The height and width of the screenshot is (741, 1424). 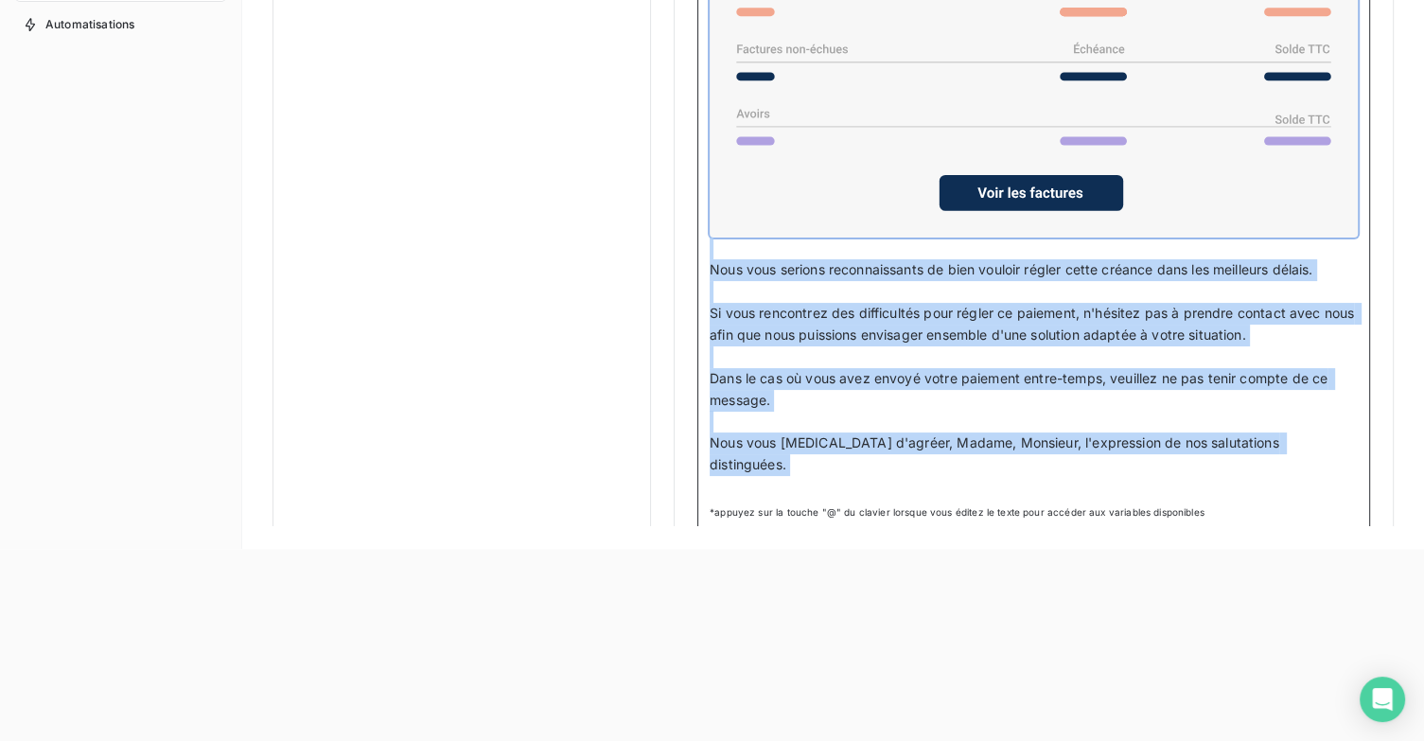 What do you see at coordinates (1010, 269) in the screenshot?
I see `span: Nous vous serions reconnaissants de bien vouloir régler cette créance dans les meilleurs délais.` at bounding box center [1010, 269].